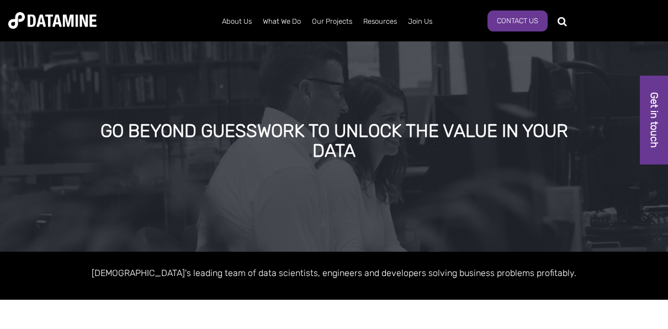 The image size is (668, 329). I want to click on a: Get in touch, so click(653, 120).